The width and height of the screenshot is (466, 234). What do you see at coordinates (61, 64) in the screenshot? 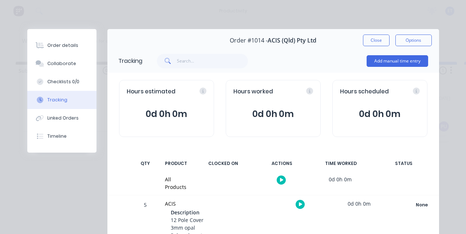
I see `div: Collaborate` at bounding box center [61, 64].